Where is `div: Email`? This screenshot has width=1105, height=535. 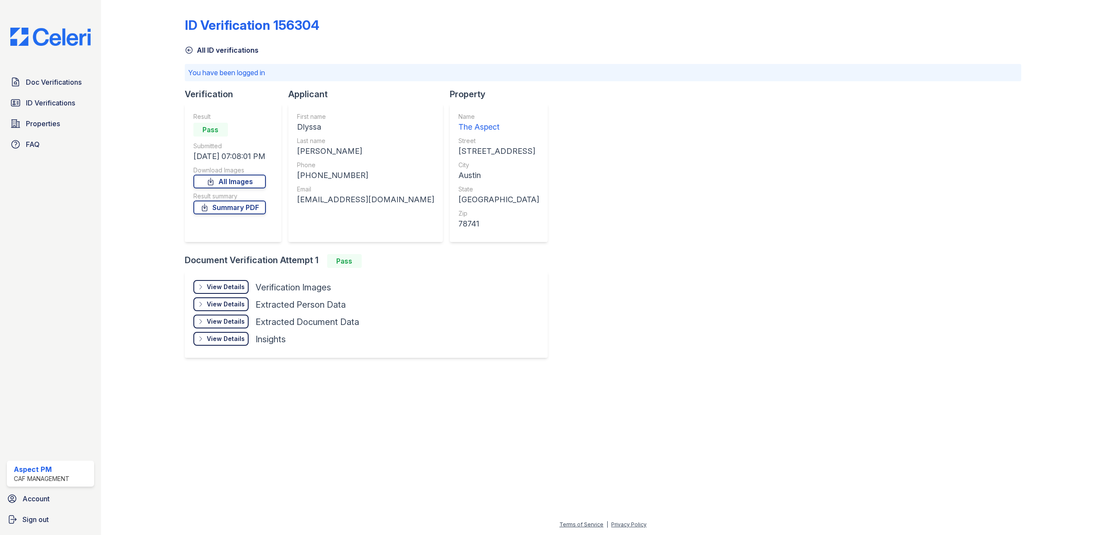 div: Email is located at coordinates (366, 189).